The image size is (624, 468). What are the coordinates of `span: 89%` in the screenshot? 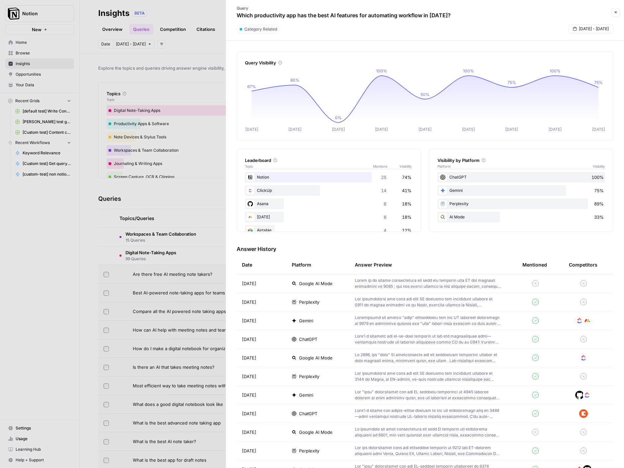 It's located at (599, 204).